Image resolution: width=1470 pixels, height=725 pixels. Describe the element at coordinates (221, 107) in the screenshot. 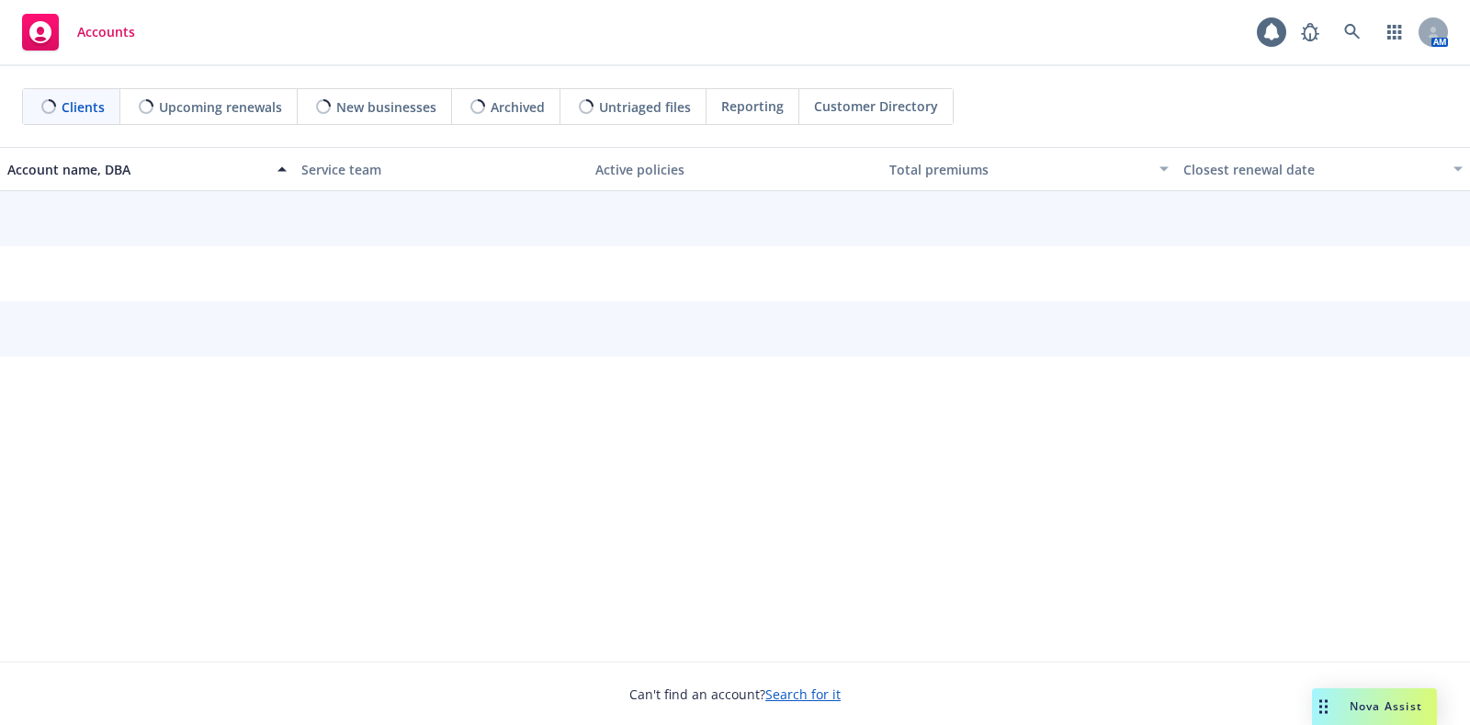

I see `span: Upcoming renewals` at that location.